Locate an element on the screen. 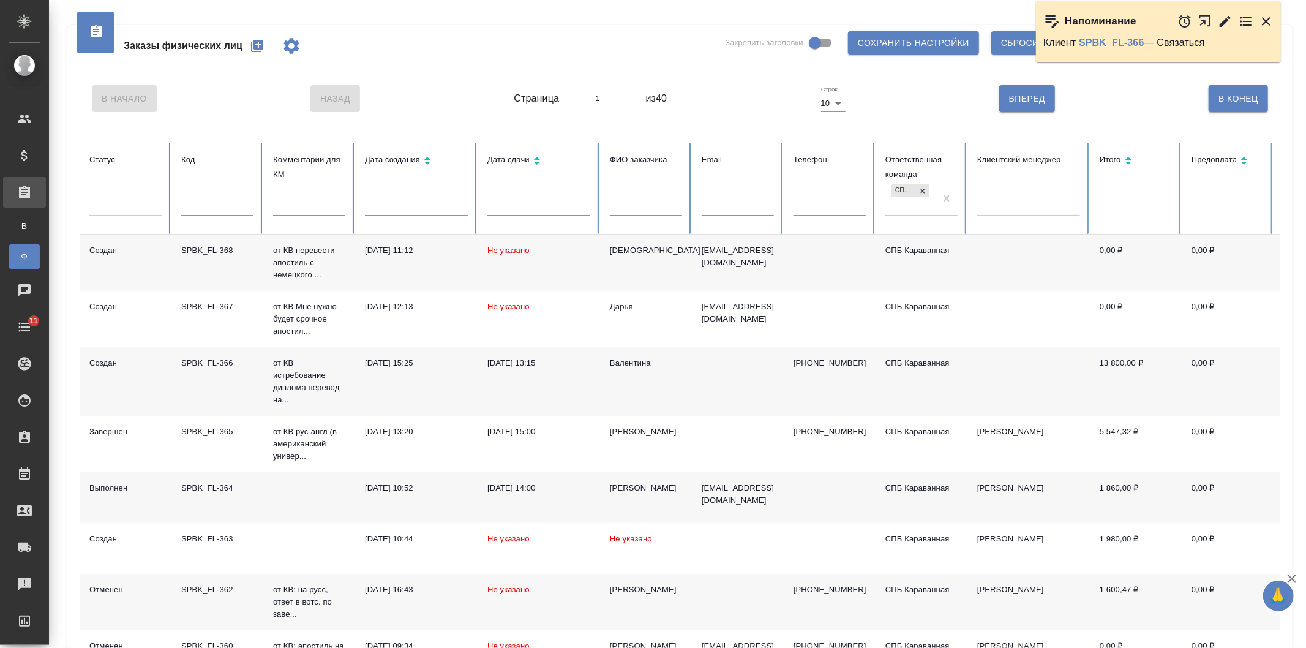 The width and height of the screenshot is (1306, 648). button: В Конец is located at coordinates (1238, 99).